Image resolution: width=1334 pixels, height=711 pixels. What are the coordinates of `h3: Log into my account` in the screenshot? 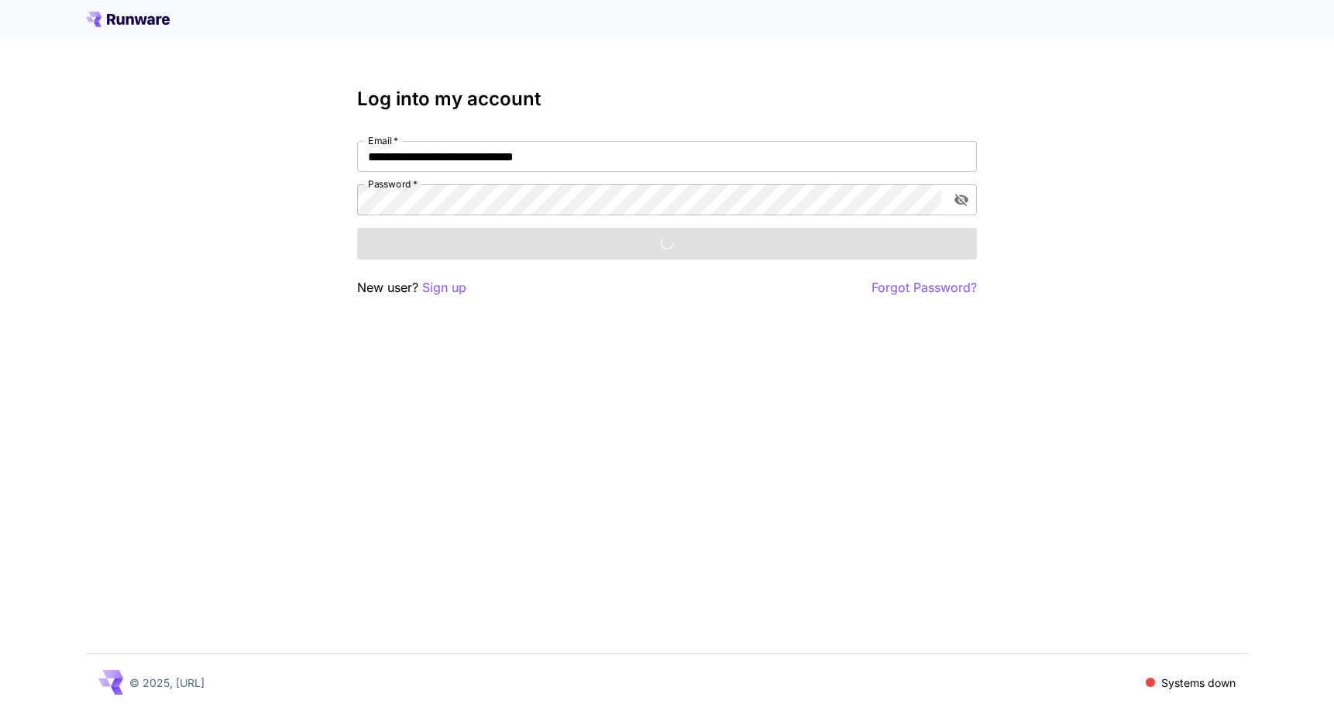 It's located at (667, 99).